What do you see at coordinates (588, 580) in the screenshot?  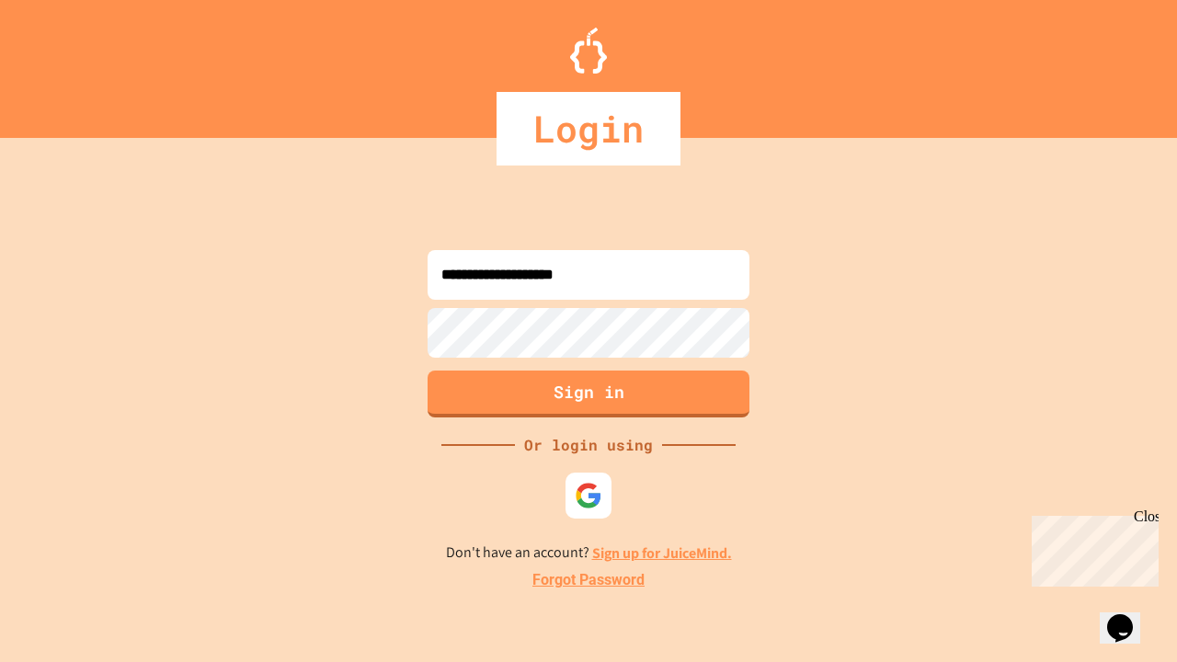 I see `a: Forgot Password` at bounding box center [588, 580].